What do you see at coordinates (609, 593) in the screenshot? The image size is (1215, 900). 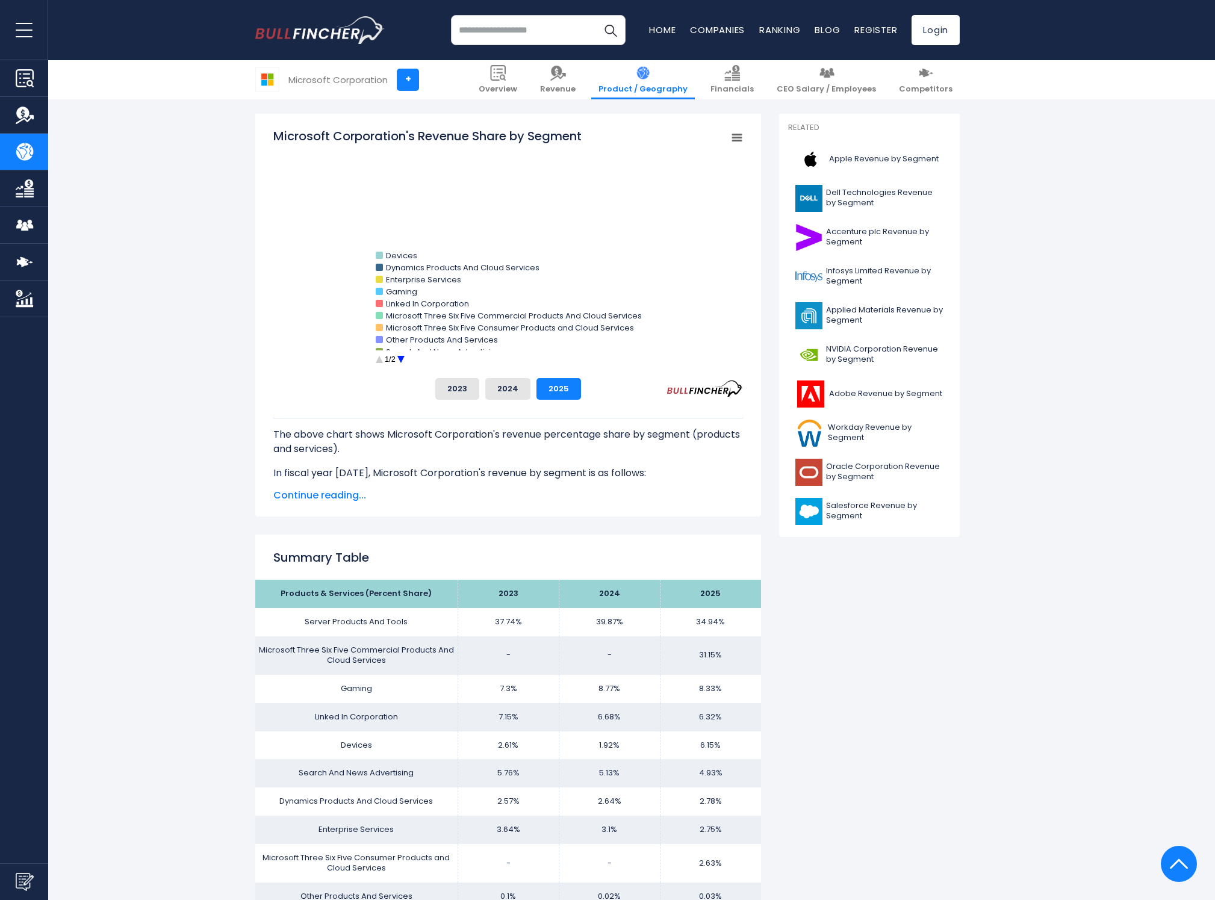 I see `th: 2024` at bounding box center [609, 593].